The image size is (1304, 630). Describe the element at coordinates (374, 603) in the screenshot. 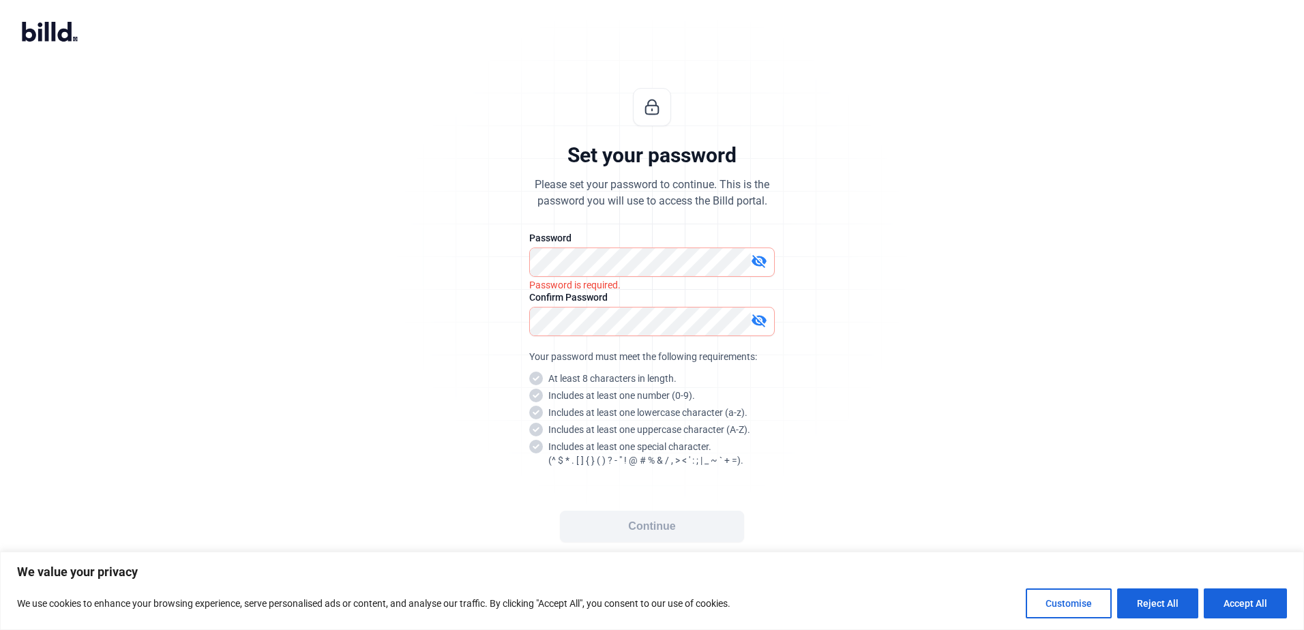

I see `p: We use cookies to enhance your browsing experience, serve personalised ads or content, and analys...` at that location.